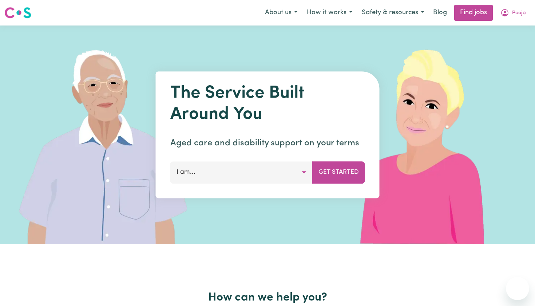  Describe the element at coordinates (440, 13) in the screenshot. I see `a: Blog` at that location.